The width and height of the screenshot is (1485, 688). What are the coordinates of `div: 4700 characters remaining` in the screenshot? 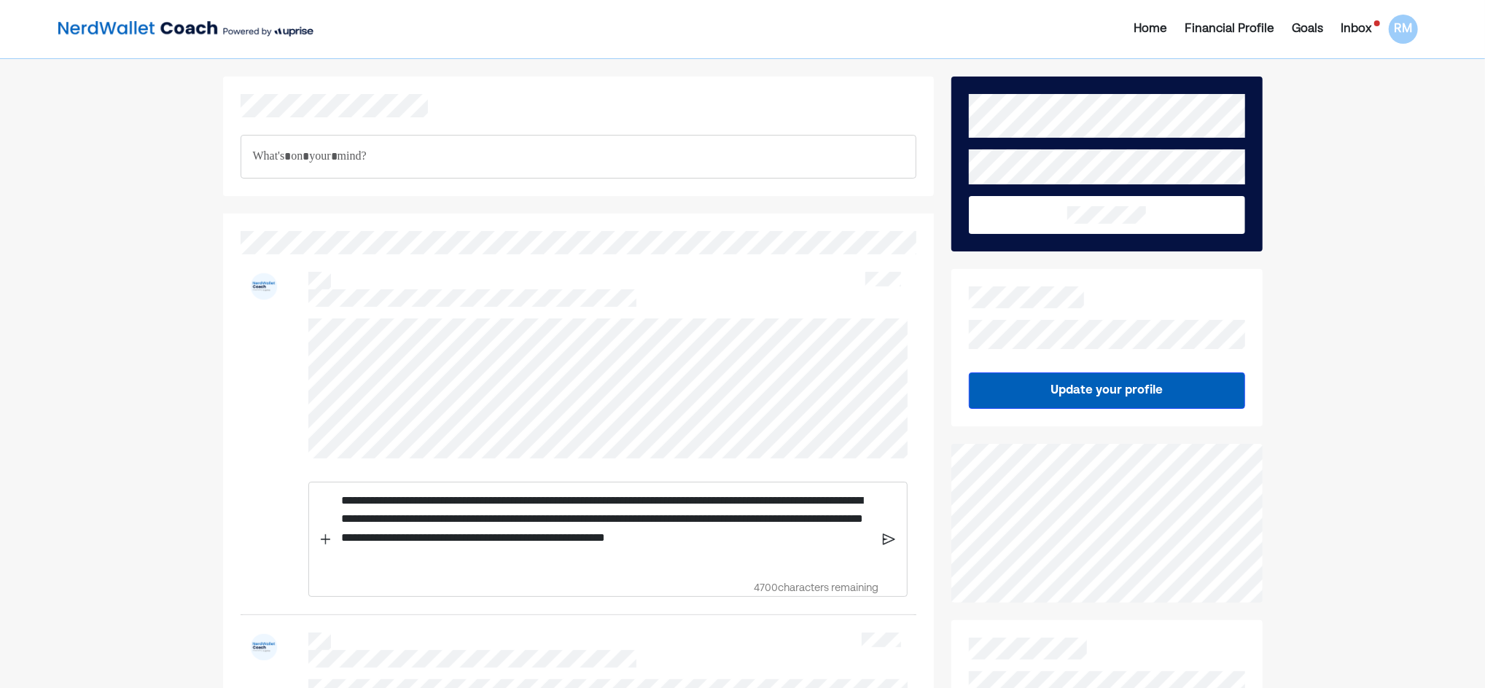 It's located at (606, 588).